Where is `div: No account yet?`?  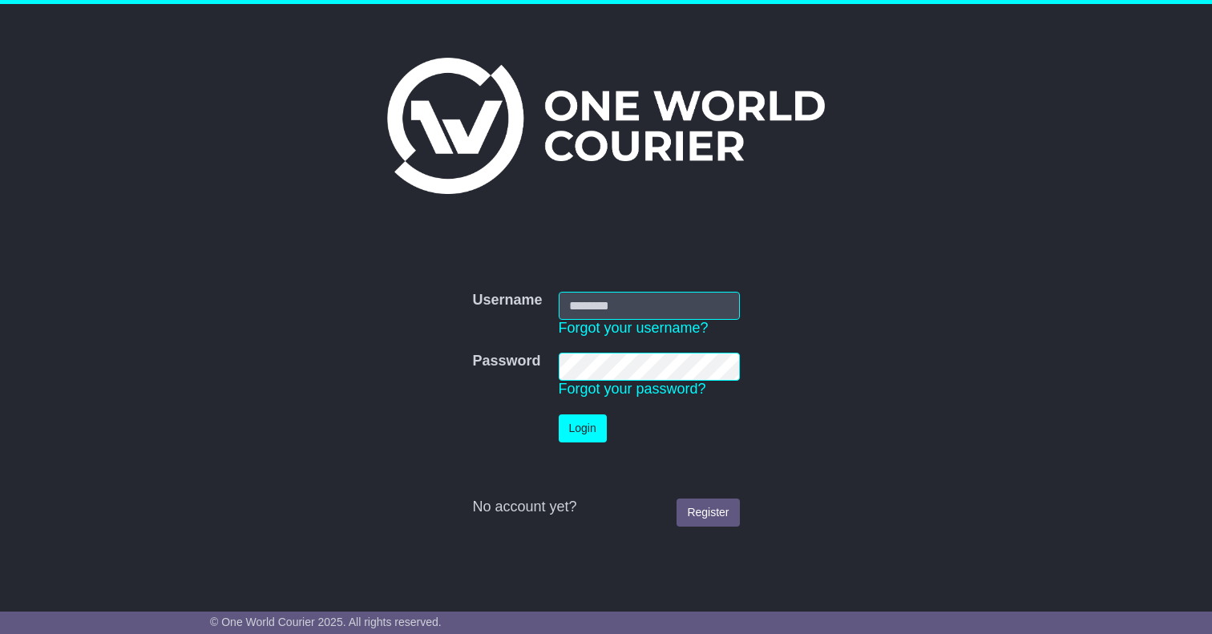 div: No account yet? is located at coordinates (605, 507).